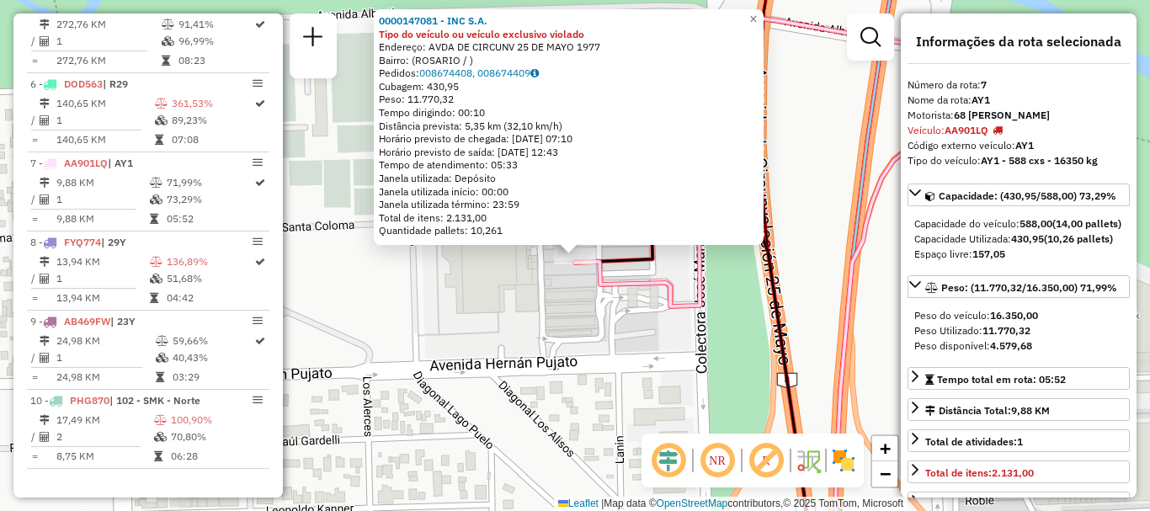 The width and height of the screenshot is (1150, 511). I want to click on div: Total de itens: 2.131,00, so click(568, 218).